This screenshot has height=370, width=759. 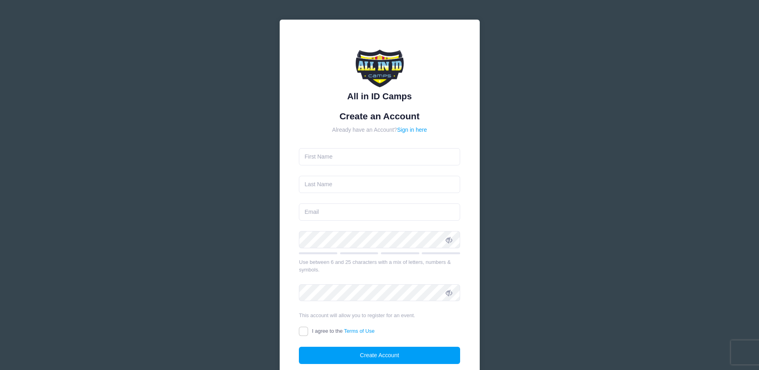 I want to click on div: This account will allow you to register for an event., so click(x=380, y=315).